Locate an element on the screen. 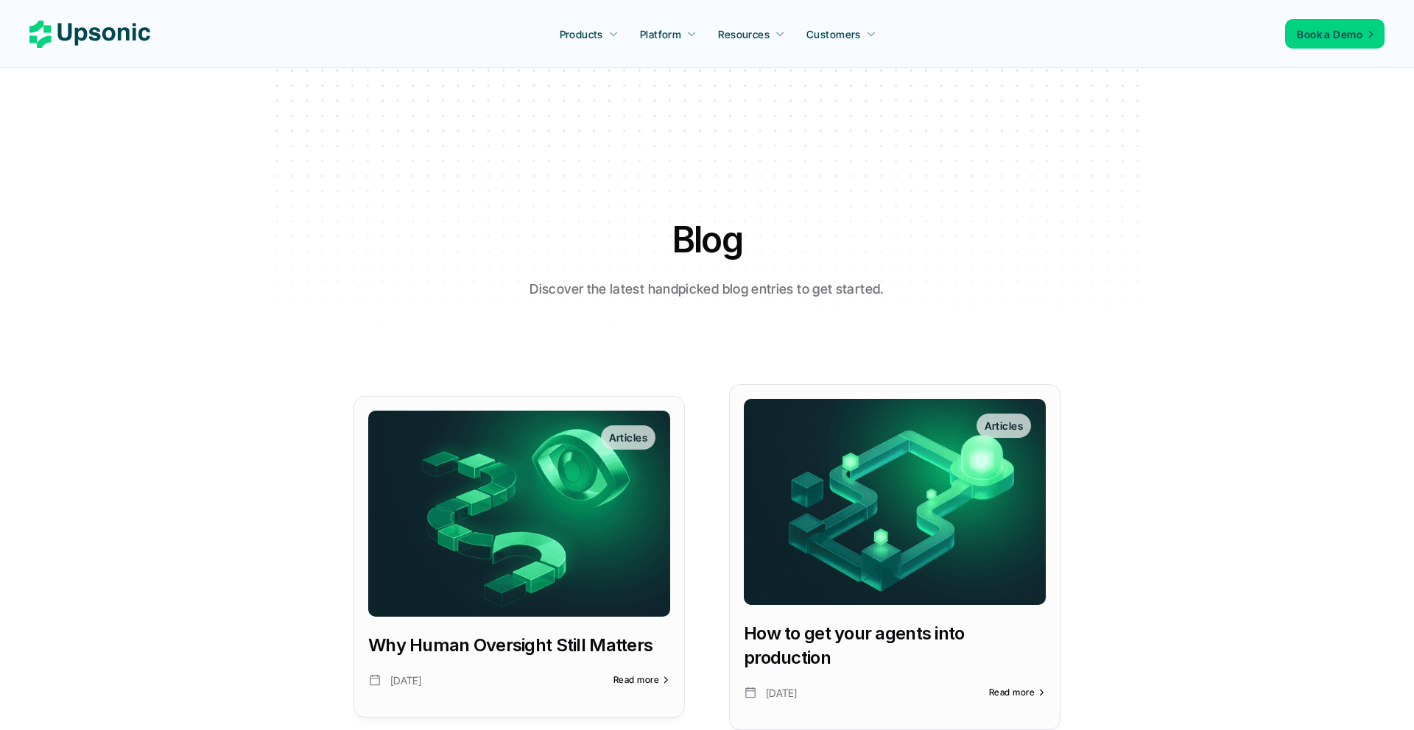 The width and height of the screenshot is (1414, 730). a: Why Human Oversight Still Matters is located at coordinates (519, 646).